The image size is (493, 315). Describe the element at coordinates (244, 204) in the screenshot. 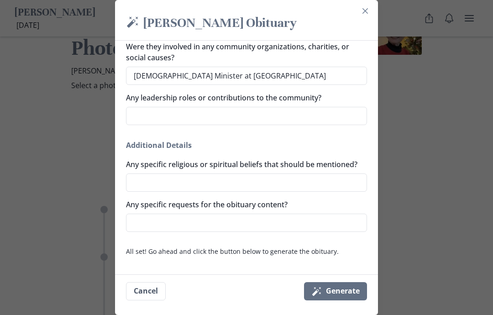

I see `label: Any specific requests for the obituary content?` at that location.